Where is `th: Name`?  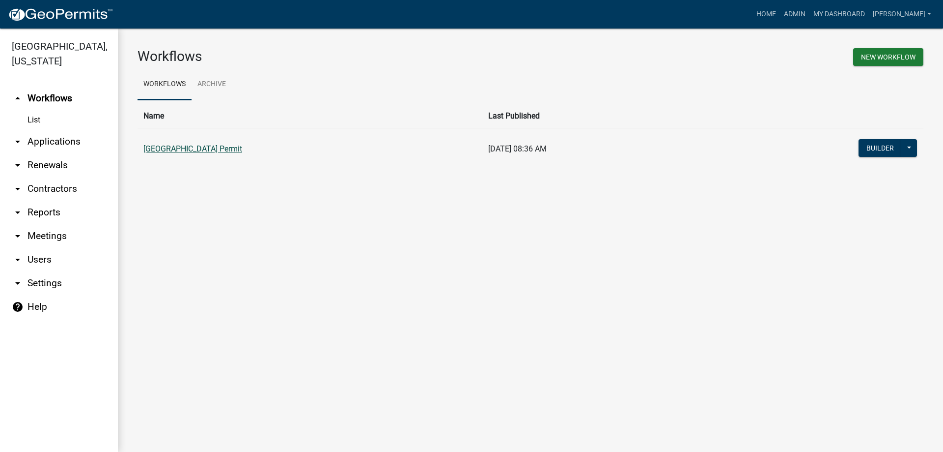 th: Name is located at coordinates (310, 115).